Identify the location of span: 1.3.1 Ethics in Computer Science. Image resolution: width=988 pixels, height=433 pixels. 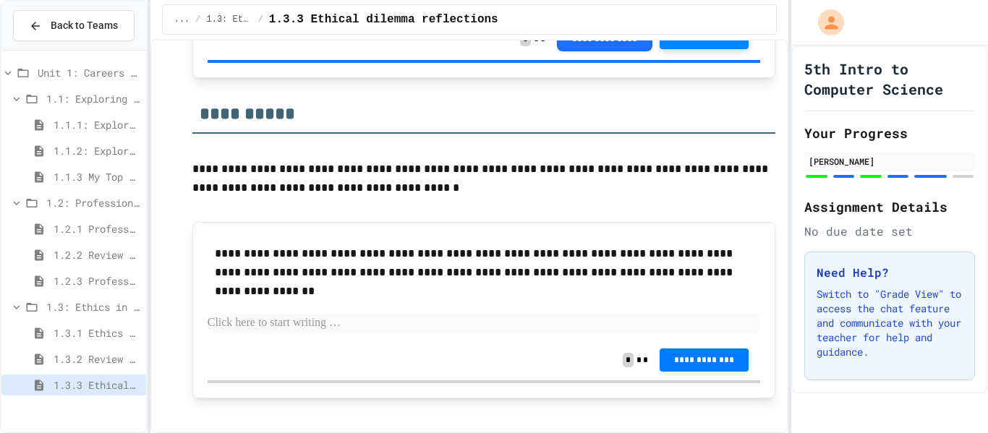
(97, 333).